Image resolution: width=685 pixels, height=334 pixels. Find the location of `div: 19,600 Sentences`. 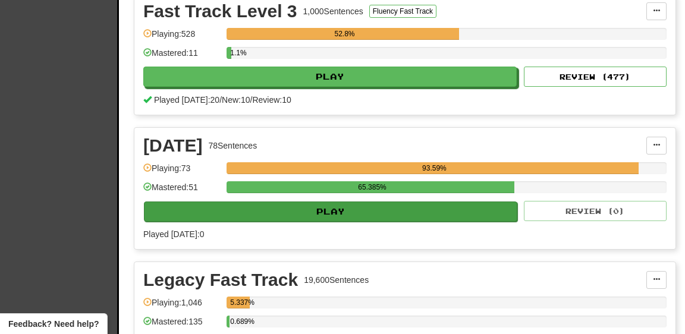

div: 19,600 Sentences is located at coordinates (336, 280).